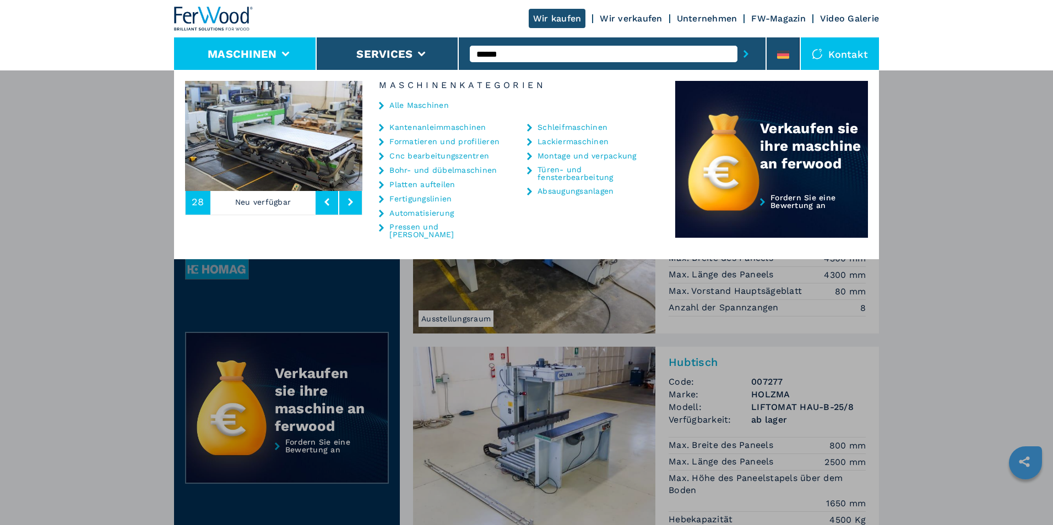  What do you see at coordinates (263, 202) in the screenshot?
I see `p: Neu verfügbar` at bounding box center [263, 202].